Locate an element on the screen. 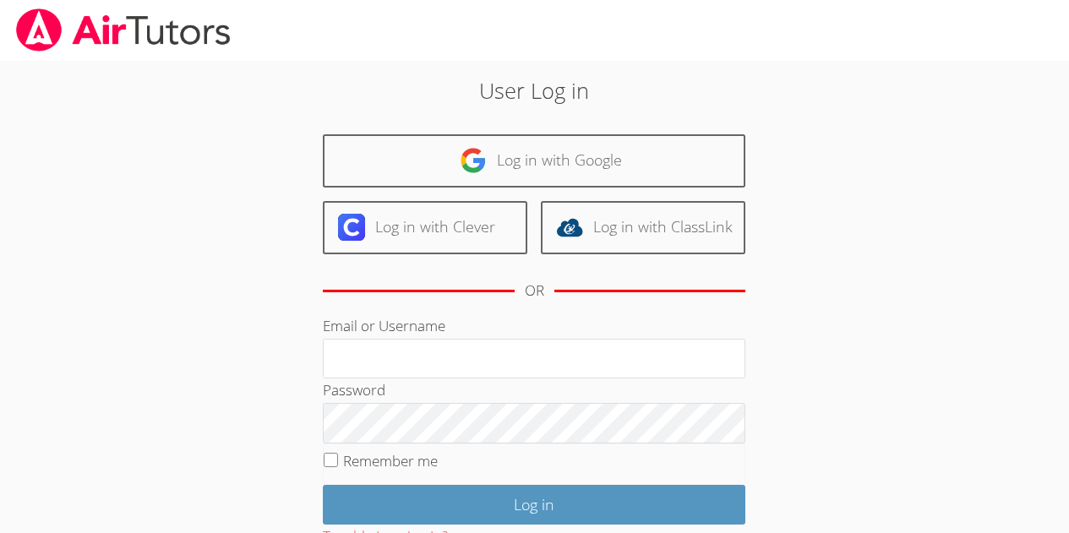 The width and height of the screenshot is (1069, 533). img: classlink-logo-d6bb404cc1216ec64c9a2012d9dc4662098be43eaf13dc465df04b49fa7ab582.svg is located at coordinates (570, 227).